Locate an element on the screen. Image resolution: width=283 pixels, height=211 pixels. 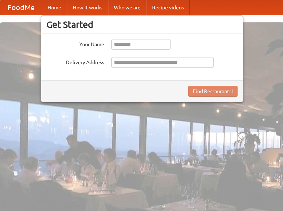
a: How it works is located at coordinates (87, 8).